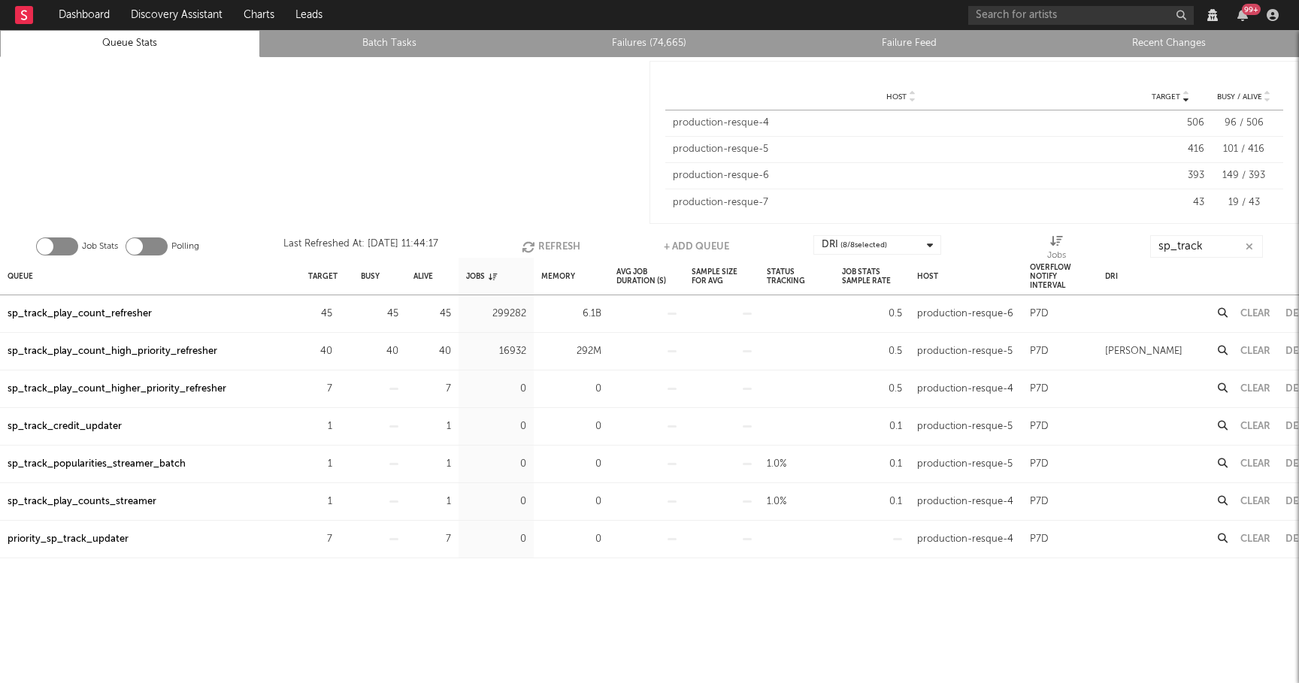 The height and width of the screenshot is (683, 1299). Describe the element at coordinates (571, 352) in the screenshot. I see `div: 292M` at that location.